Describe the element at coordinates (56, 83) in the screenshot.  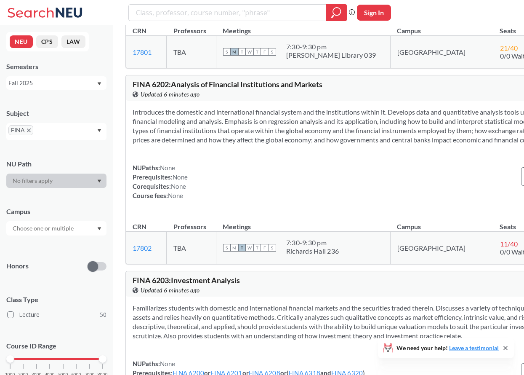
I see `div: Fall 2025Dropdown arrow` at that location.